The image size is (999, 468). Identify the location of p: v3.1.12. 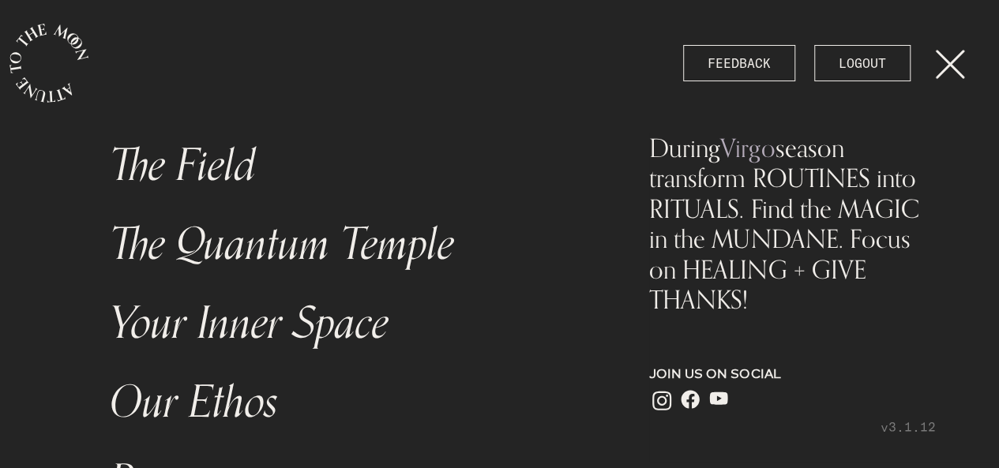
(792, 427).